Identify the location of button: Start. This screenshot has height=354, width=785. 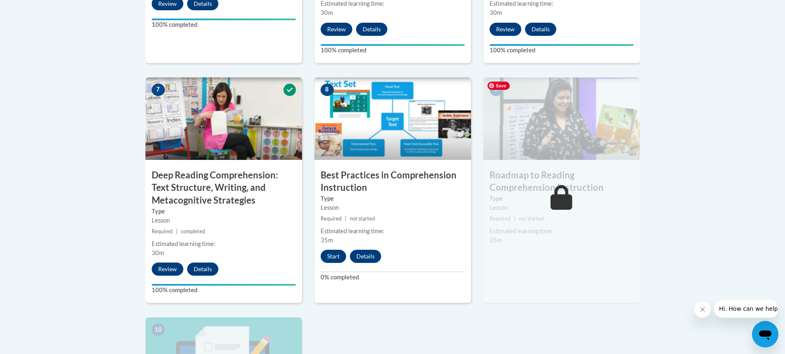
(333, 256).